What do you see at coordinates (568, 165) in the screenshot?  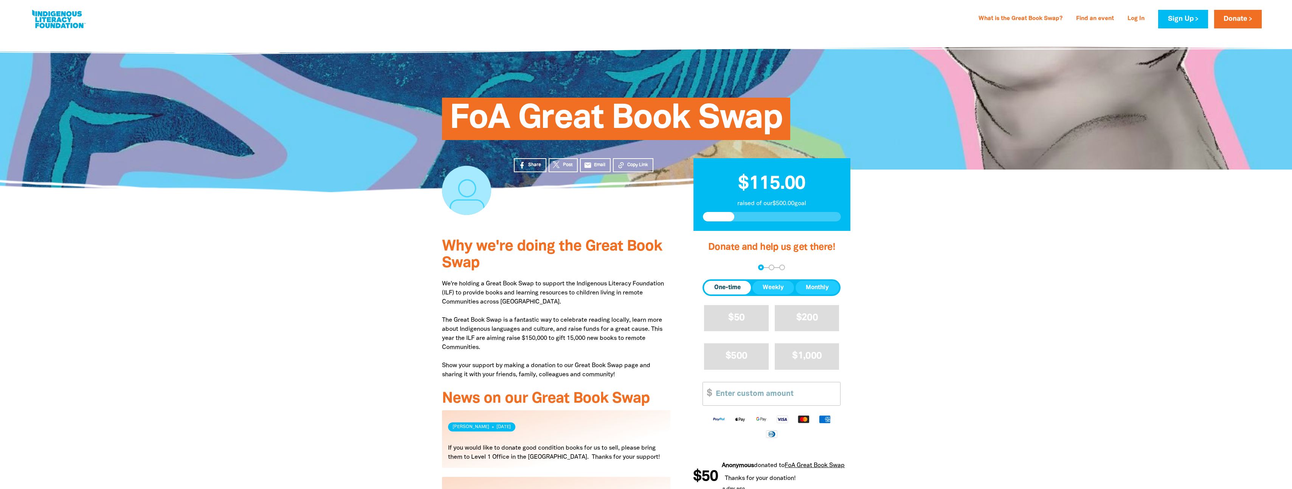 I see `span: Post` at bounding box center [568, 165].